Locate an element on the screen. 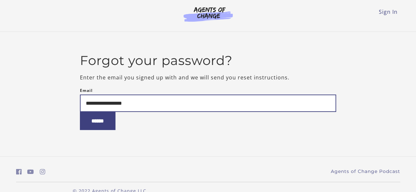 This screenshot has width=416, height=192. h2: Forgot your password? is located at coordinates (208, 61).